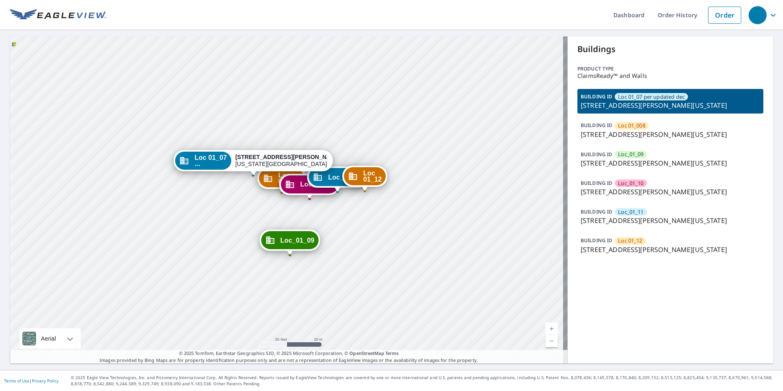  Describe the element at coordinates (58, 15) in the screenshot. I see `img: EV Logo` at that location.